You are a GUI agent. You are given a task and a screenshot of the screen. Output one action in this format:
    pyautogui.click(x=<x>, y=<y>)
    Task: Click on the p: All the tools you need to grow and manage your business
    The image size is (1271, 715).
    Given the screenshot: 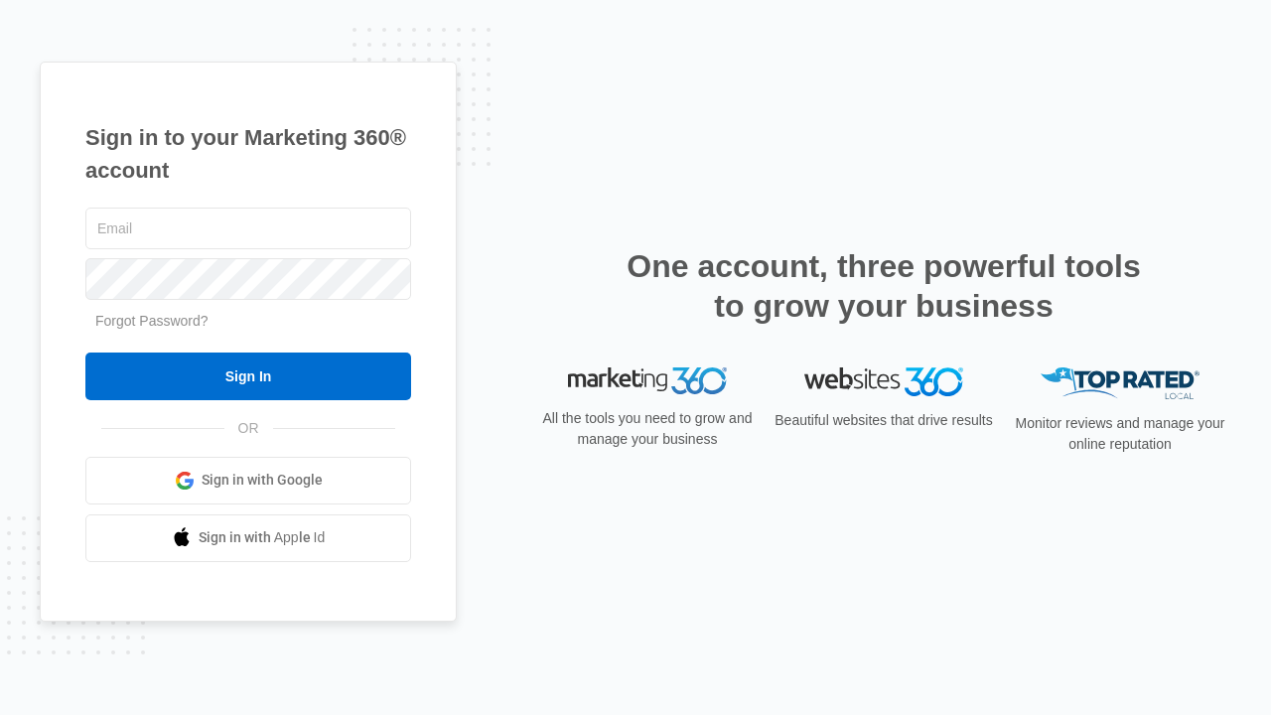 What is the action you would take?
    pyautogui.click(x=647, y=429)
    